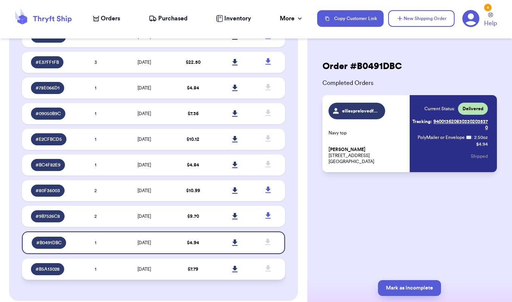  Describe the element at coordinates (193, 62) in the screenshot. I see `span: $ 22.50` at that location.